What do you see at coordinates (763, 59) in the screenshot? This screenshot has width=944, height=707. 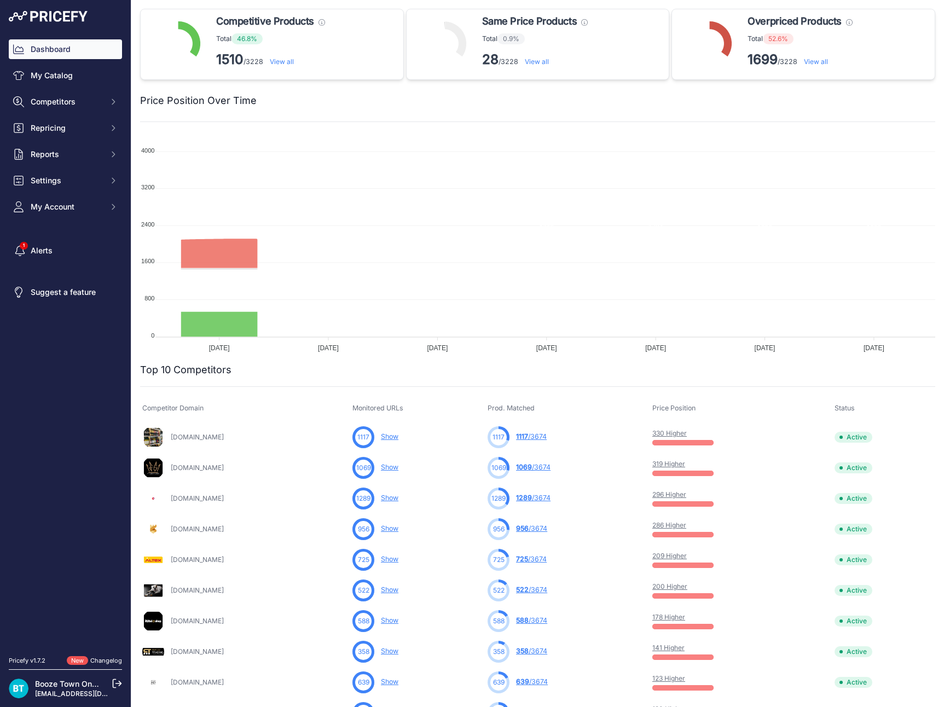 I see `strong: 1699` at bounding box center [763, 59].